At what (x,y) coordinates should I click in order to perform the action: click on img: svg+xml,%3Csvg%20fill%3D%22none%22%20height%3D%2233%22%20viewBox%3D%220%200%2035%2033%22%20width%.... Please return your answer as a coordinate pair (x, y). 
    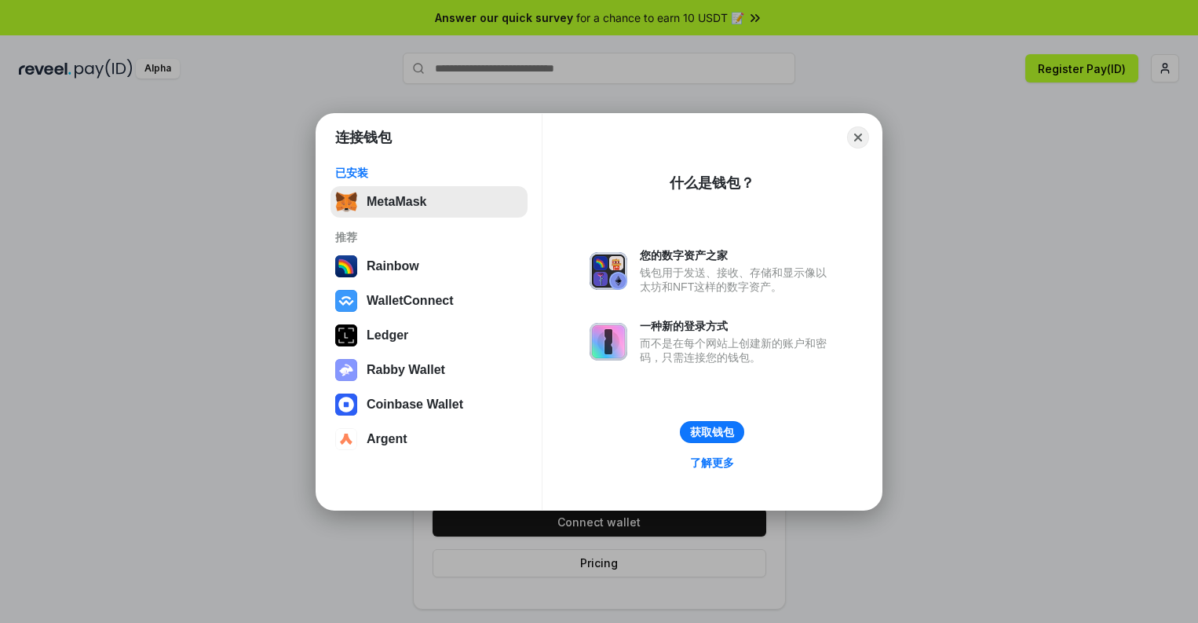
    Looking at the image, I should click on (346, 202).